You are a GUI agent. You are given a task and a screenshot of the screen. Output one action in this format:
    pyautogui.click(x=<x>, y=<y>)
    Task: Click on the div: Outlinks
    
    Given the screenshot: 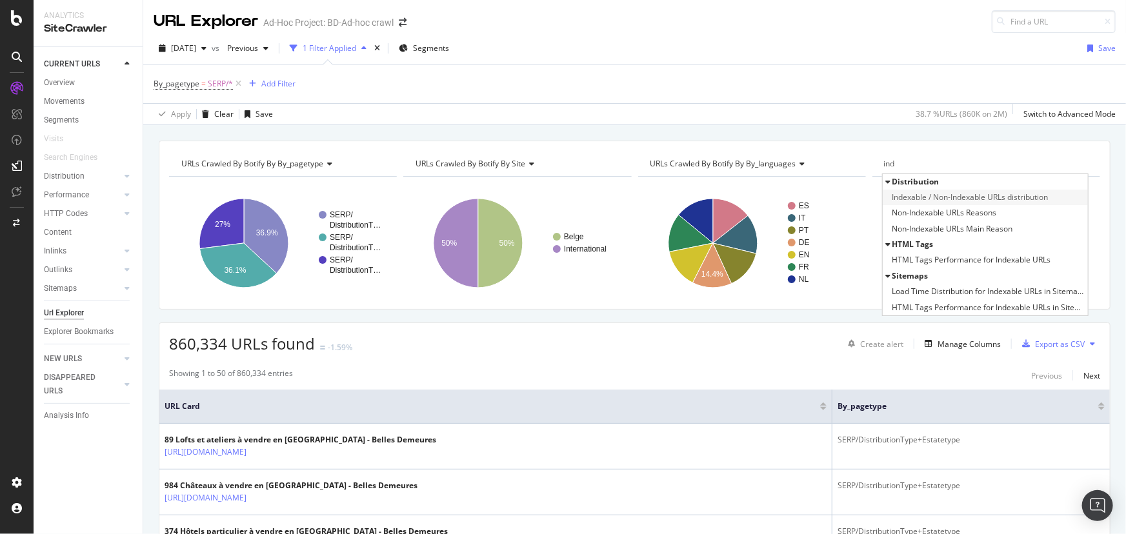 What is the action you would take?
    pyautogui.click(x=58, y=270)
    